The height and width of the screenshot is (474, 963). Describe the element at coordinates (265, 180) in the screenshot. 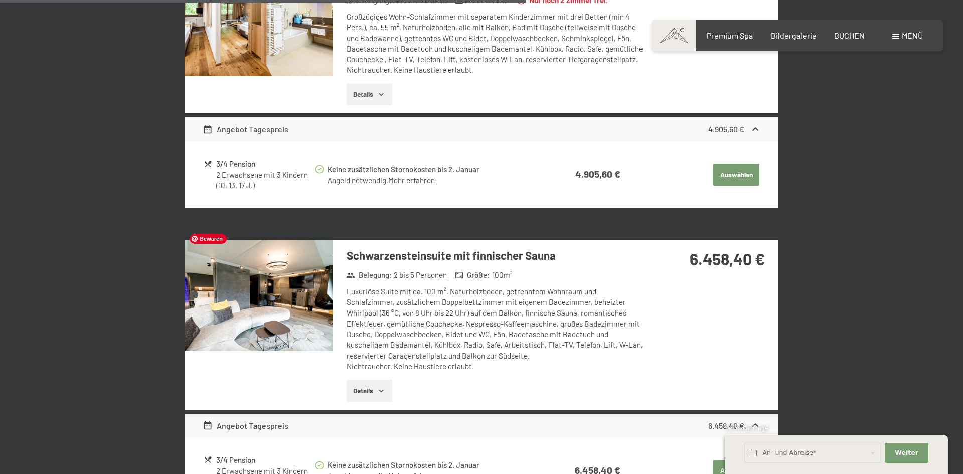

I see `div: 2 Erwachsene mit 3 Kindern (10, 13, 17 J.)` at that location.